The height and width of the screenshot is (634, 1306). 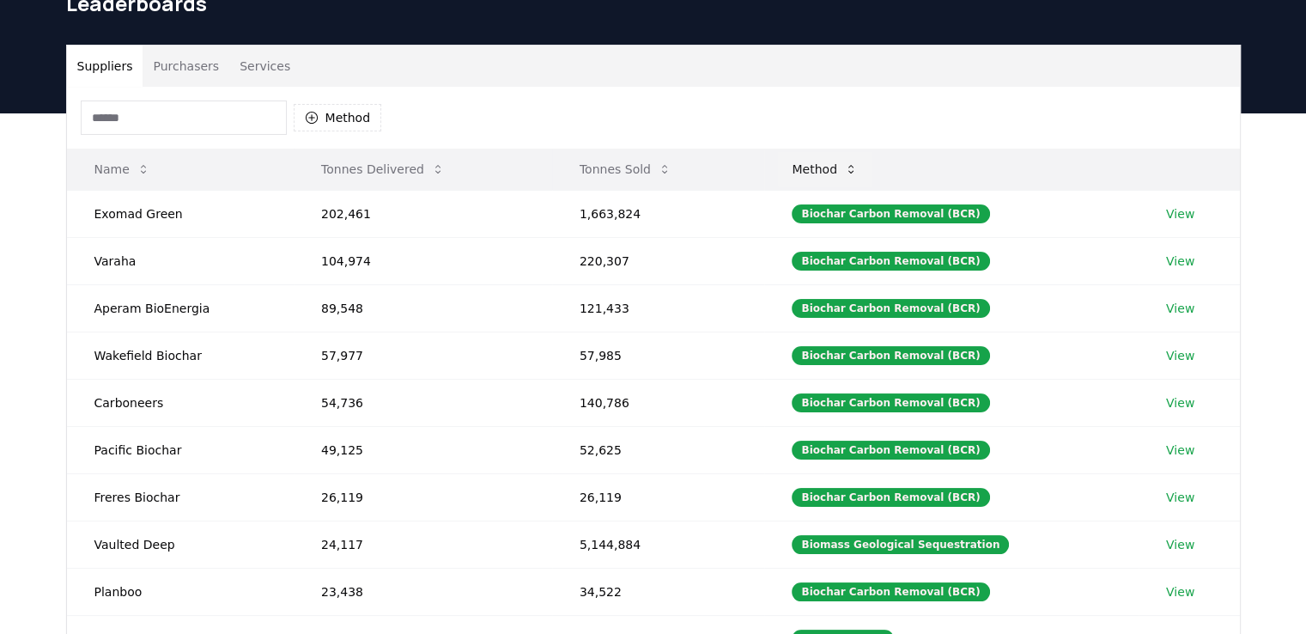 What do you see at coordinates (180, 355) in the screenshot?
I see `td: Wakefield Biochar` at bounding box center [180, 355].